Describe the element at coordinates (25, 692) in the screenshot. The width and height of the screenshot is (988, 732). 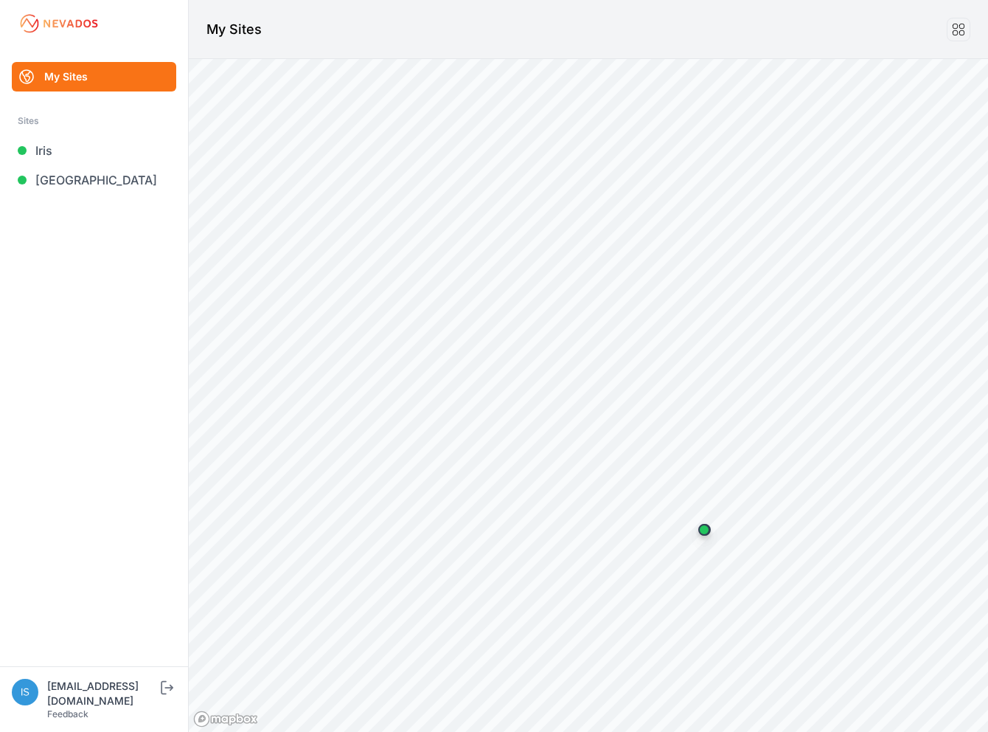
I see `img: iswagart@prim.com` at that location.